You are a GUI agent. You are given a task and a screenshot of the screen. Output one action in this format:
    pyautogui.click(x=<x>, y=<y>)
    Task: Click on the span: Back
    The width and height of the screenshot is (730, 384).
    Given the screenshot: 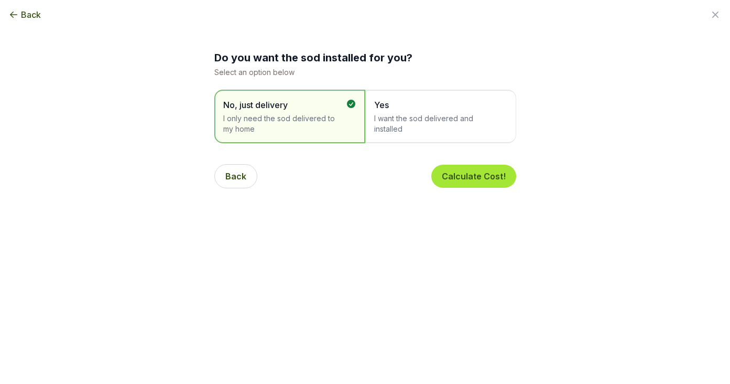 What is the action you would take?
    pyautogui.click(x=31, y=15)
    